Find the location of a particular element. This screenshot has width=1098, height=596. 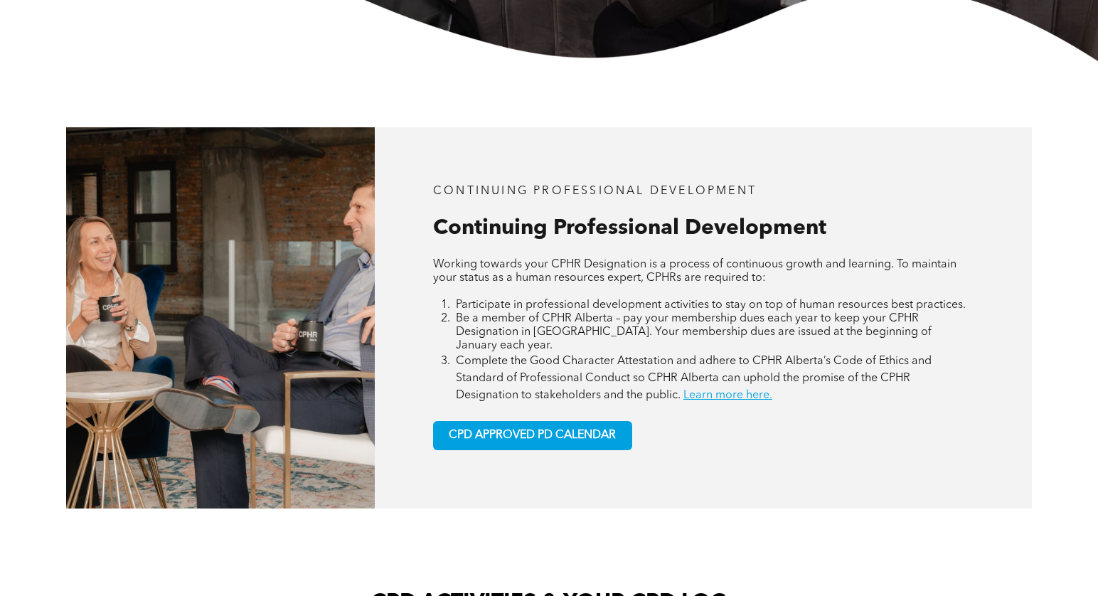

span: Participate in professional development activities to stay on top of human resources best practices. is located at coordinates (710, 305).